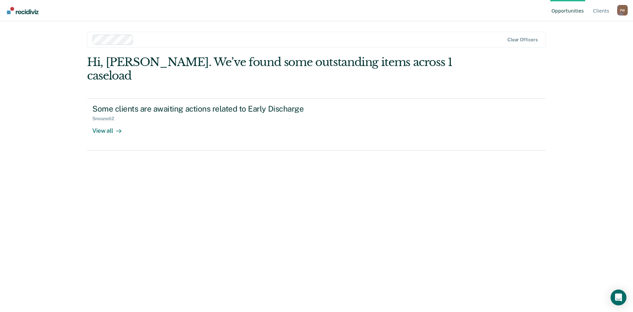 Image resolution: width=633 pixels, height=312 pixels. What do you see at coordinates (623, 10) in the screenshot?
I see `div: P W` at bounding box center [623, 10].